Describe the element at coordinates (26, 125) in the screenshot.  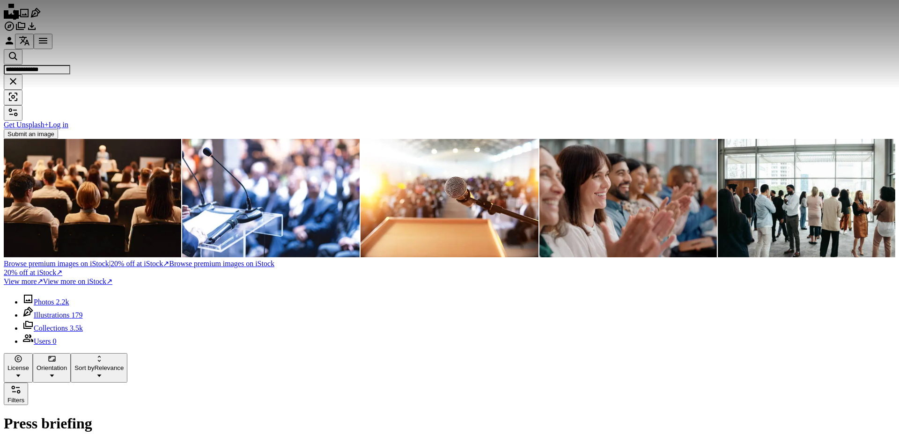
I see `a: Get Unsplash+` at that location.